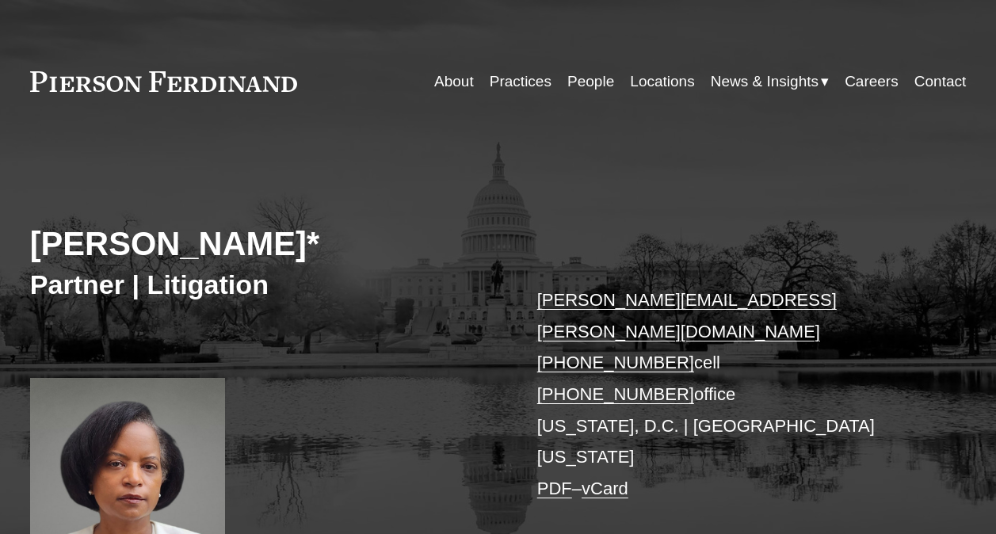  Describe the element at coordinates (662, 82) in the screenshot. I see `a: Locations` at that location.